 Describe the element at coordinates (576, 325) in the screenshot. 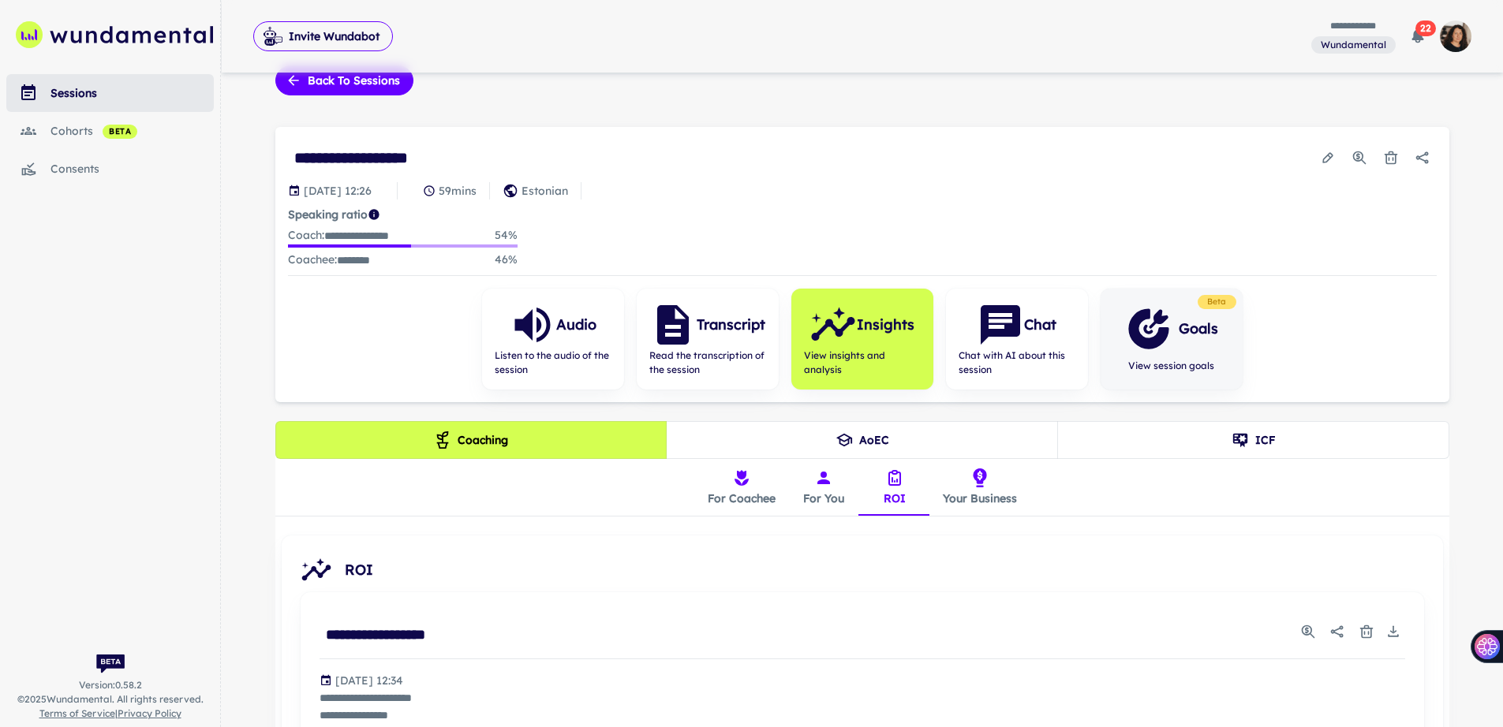

I see `h6: Audio` at that location.